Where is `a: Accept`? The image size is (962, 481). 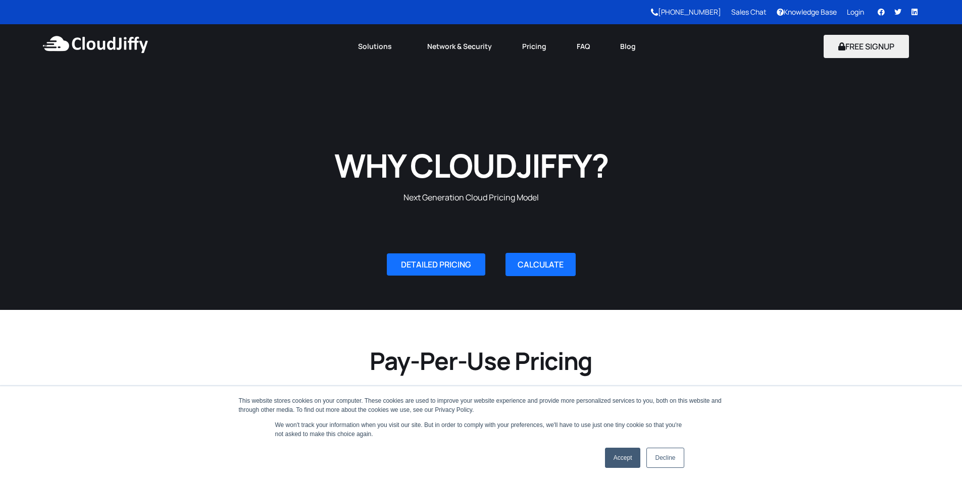 a: Accept is located at coordinates (623, 458).